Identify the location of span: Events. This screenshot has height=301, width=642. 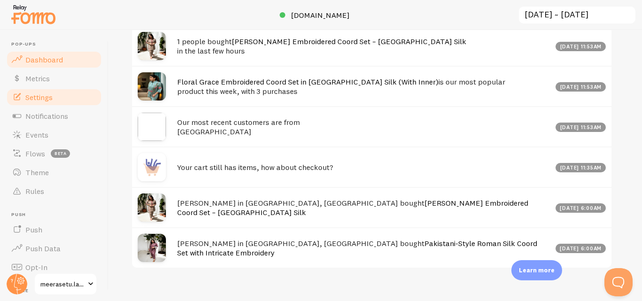
(37, 135).